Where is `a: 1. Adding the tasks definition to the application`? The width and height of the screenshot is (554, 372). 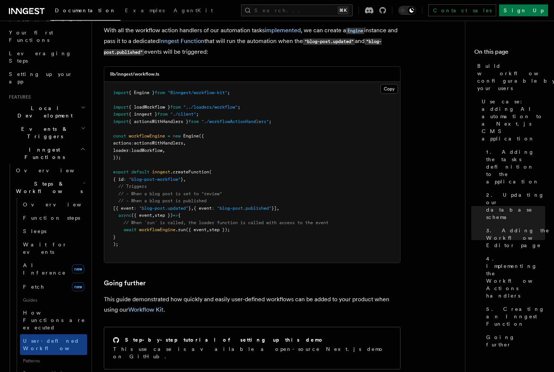 a: 1. Adding the tasks definition to the application is located at coordinates (514, 167).